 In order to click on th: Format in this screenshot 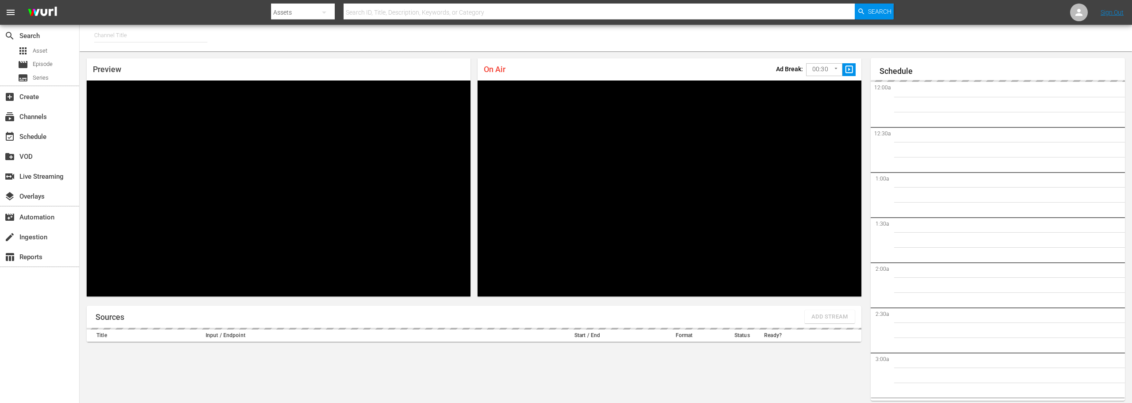, I will do `click(684, 336)`.